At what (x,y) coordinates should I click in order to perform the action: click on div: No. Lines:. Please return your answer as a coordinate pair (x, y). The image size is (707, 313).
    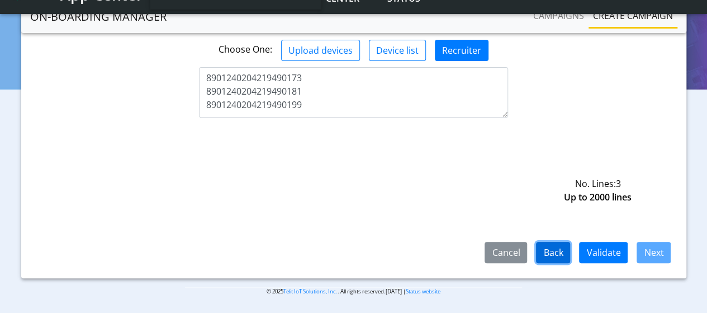
    Looking at the image, I should click on (598, 183).